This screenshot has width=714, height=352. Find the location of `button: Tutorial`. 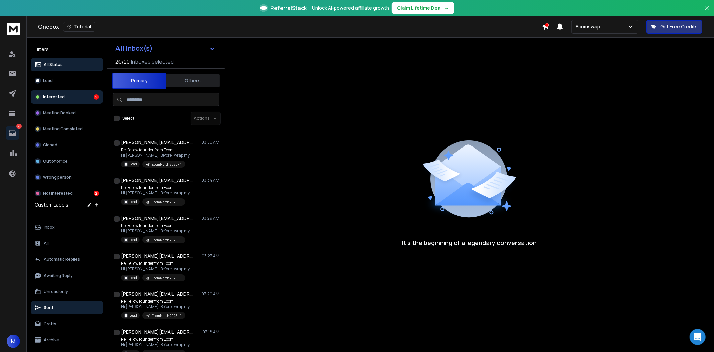

button: Tutorial is located at coordinates (79, 27).